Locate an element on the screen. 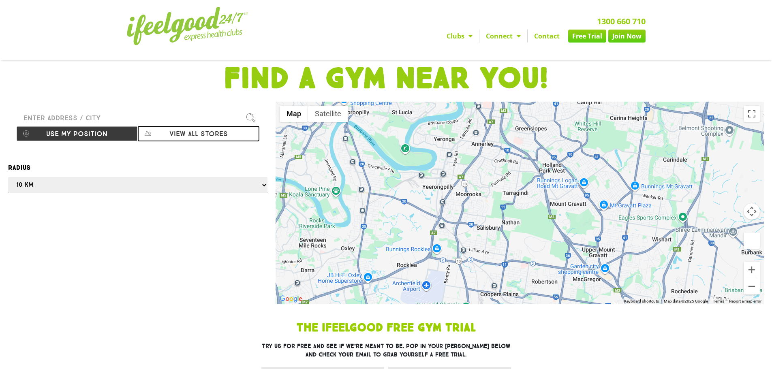 Image resolution: width=772 pixels, height=369 pixels. button: Drag Pegman onto the map to open Street View is located at coordinates (752, 241).